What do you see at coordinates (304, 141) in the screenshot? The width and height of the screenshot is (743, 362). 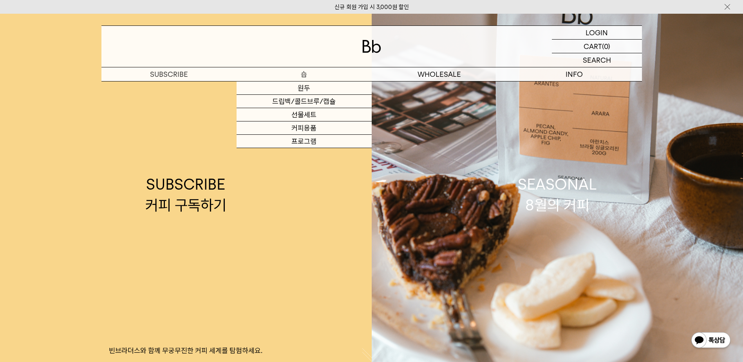 I see `a: 프로그램` at bounding box center [304, 141].